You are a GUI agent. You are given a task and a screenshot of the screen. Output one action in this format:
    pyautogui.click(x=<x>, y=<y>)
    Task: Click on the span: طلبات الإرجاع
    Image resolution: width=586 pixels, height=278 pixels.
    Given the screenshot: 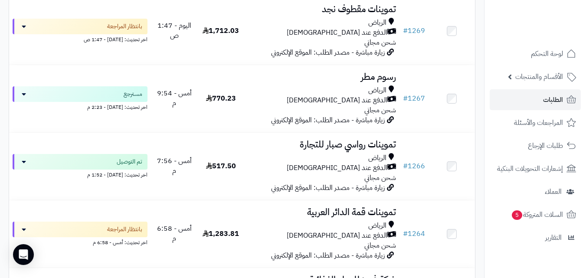 What is the action you would take?
    pyautogui.click(x=546, y=146)
    